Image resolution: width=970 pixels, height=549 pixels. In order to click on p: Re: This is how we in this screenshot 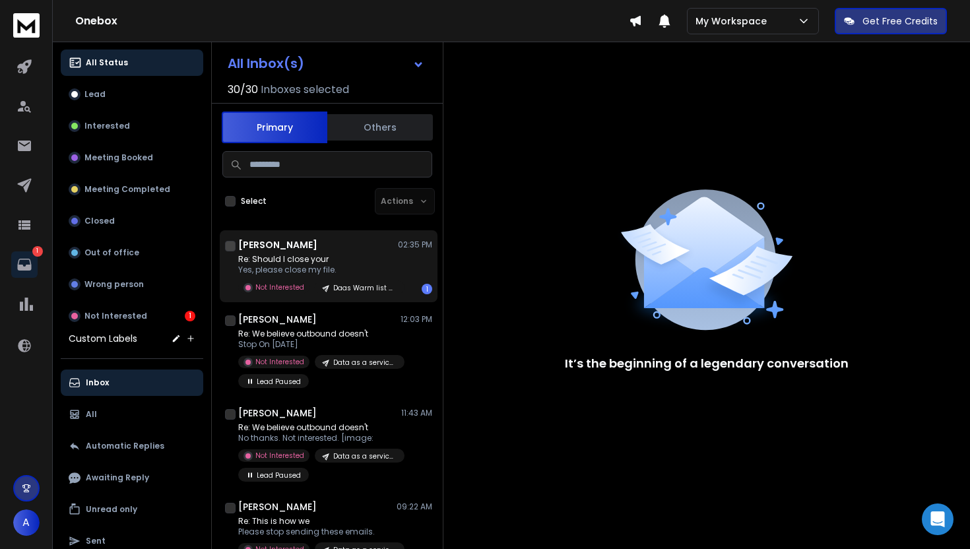, I will do `click(317, 521)`.